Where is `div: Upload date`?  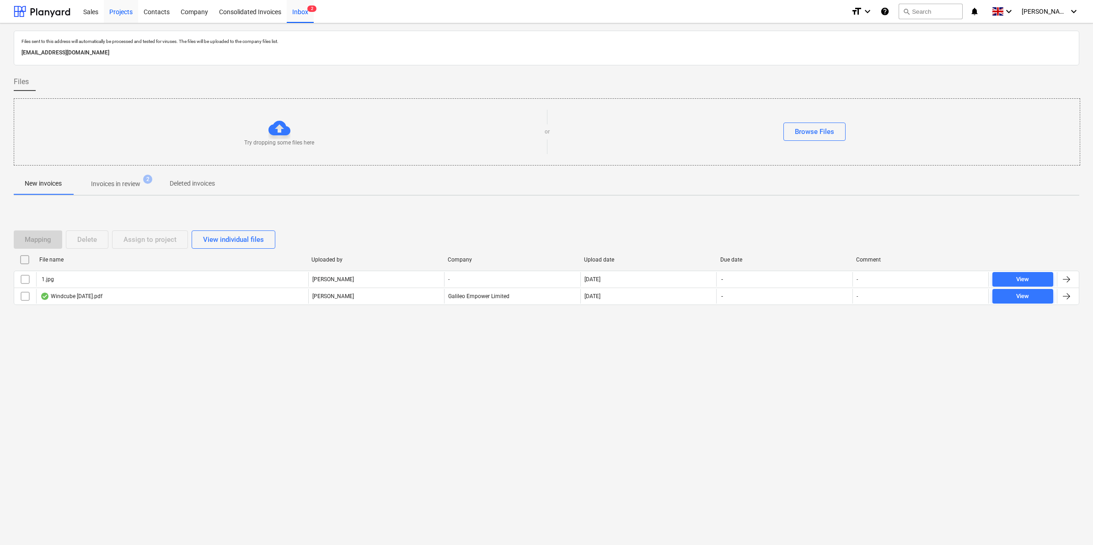
div: Upload date is located at coordinates (649, 260).